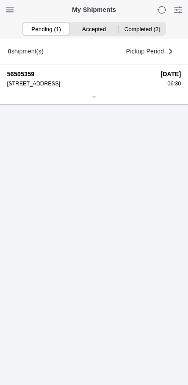 Image resolution: width=188 pixels, height=385 pixels. Describe the element at coordinates (81, 74) in the screenshot. I see `strong: 56505359` at that location.